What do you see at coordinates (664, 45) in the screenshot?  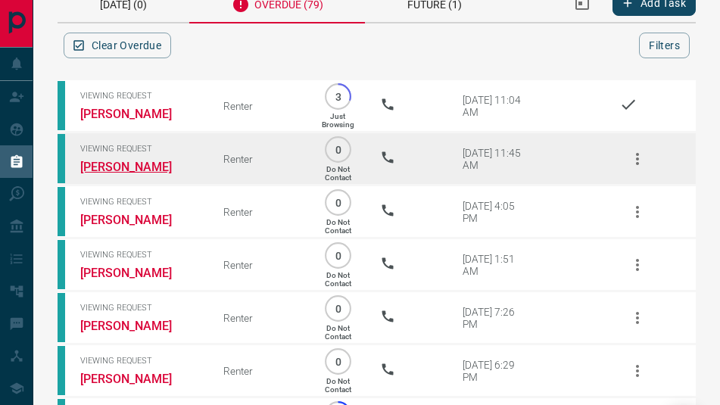 I see `button: Filters` at bounding box center [664, 45].